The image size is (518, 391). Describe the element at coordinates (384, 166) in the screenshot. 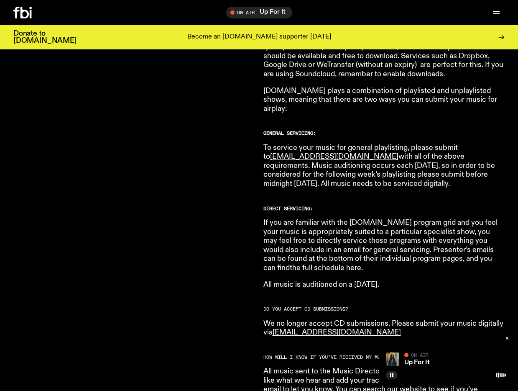

I see `p: To service your music for general playlisting, please submit to with all of the above requirement...` at that location.